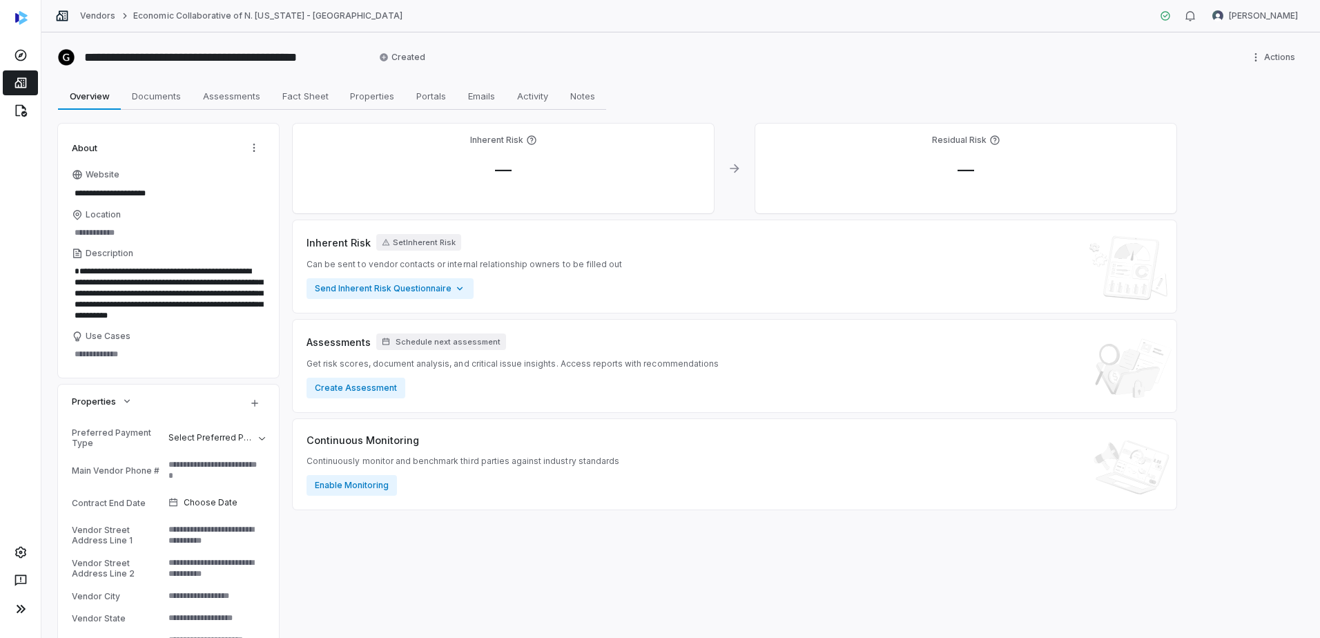 This screenshot has width=1320, height=638. Describe the element at coordinates (102, 401) in the screenshot. I see `button: Properties` at that location.